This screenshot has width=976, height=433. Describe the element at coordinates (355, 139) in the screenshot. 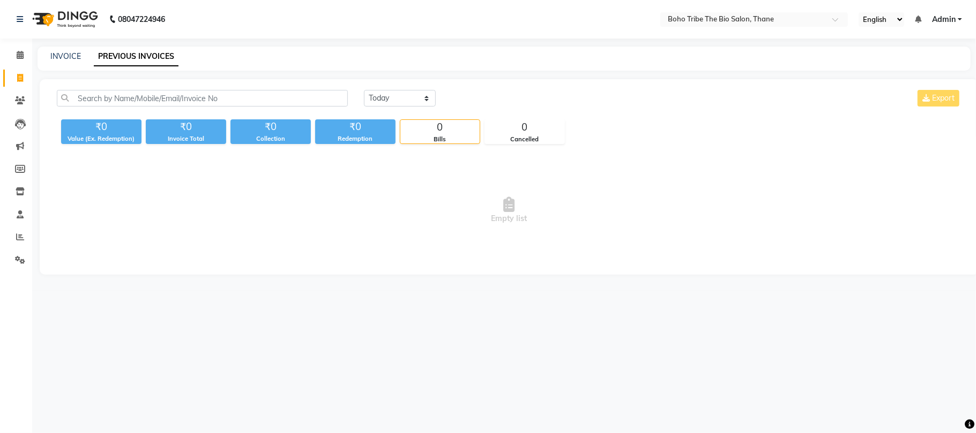

I see `div: Redemption` at that location.